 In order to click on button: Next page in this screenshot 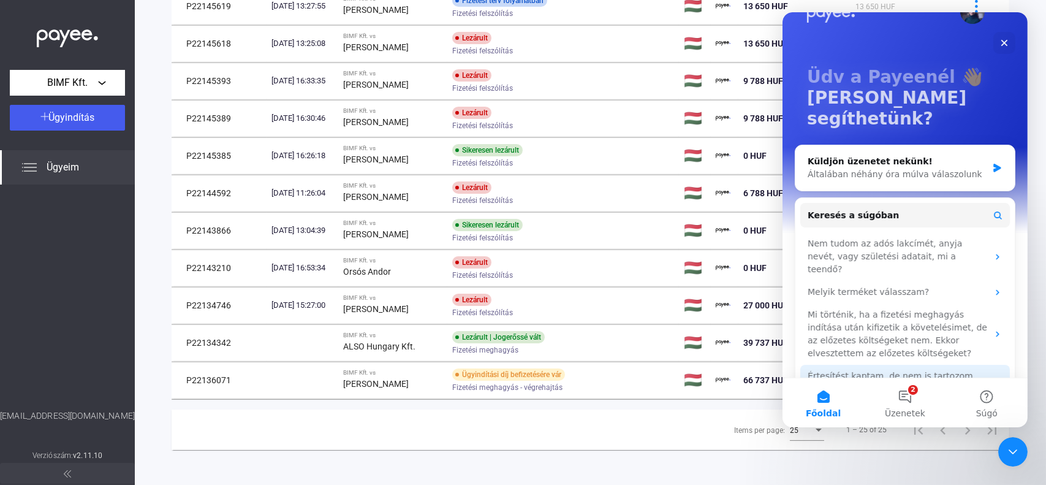, I will do `click(967, 430)`.